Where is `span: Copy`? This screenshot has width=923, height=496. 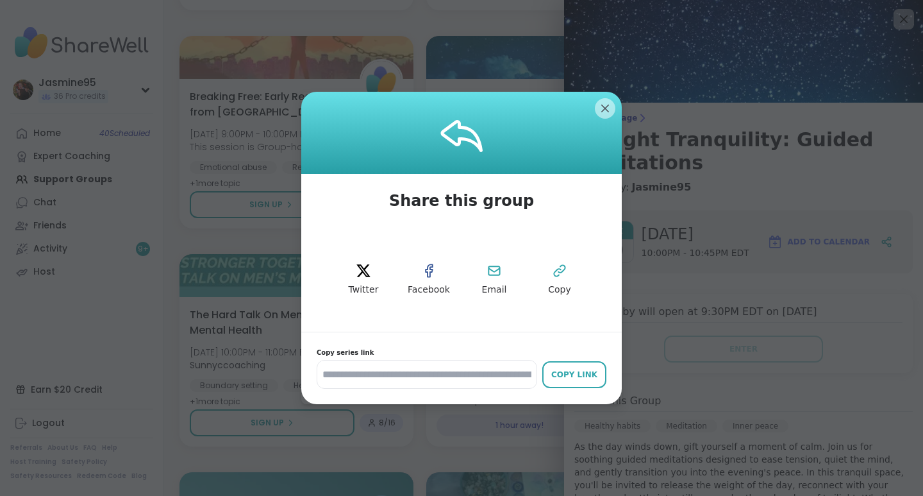 span: Copy is located at coordinates (560, 290).